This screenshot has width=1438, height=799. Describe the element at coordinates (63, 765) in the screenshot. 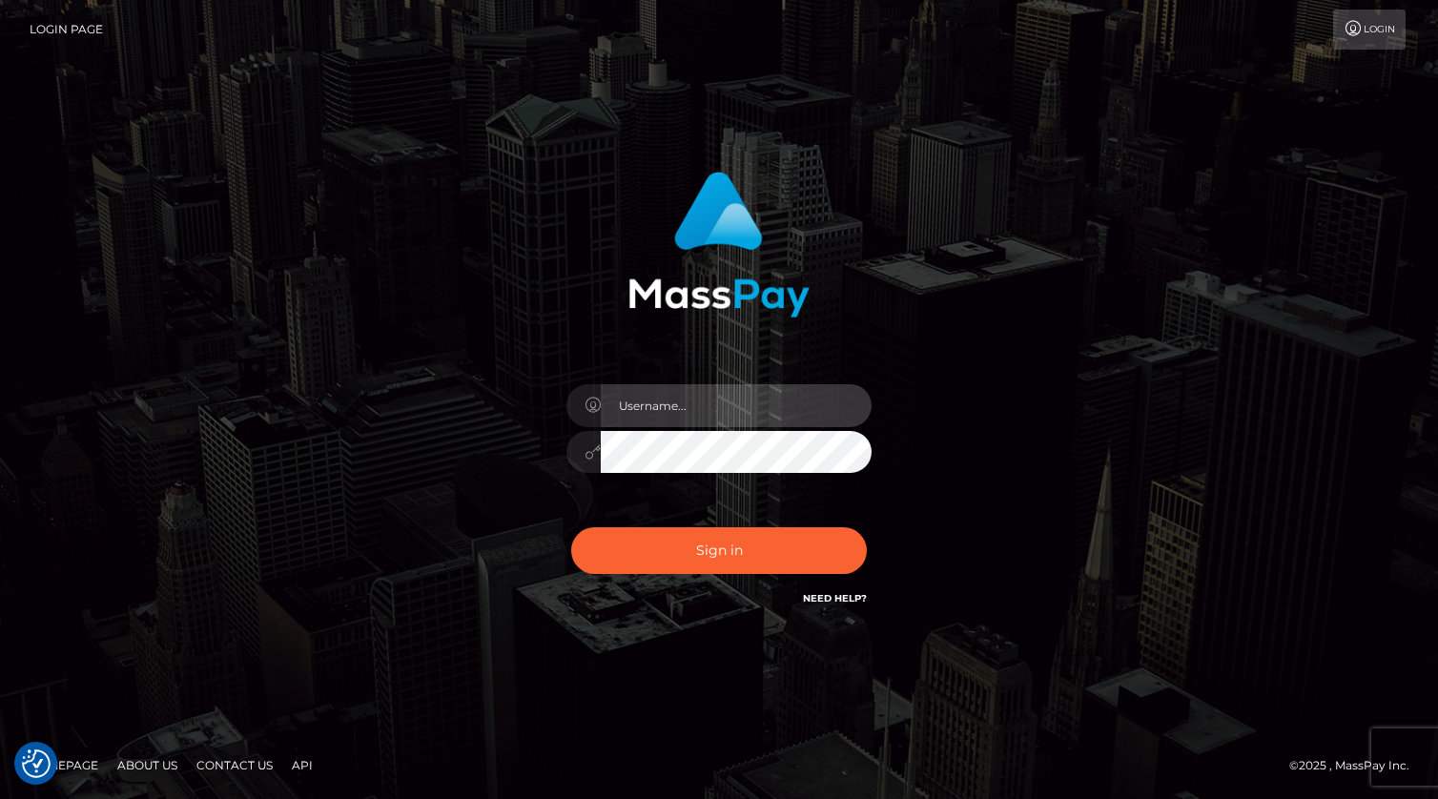

I see `a: Homepage` at that location.